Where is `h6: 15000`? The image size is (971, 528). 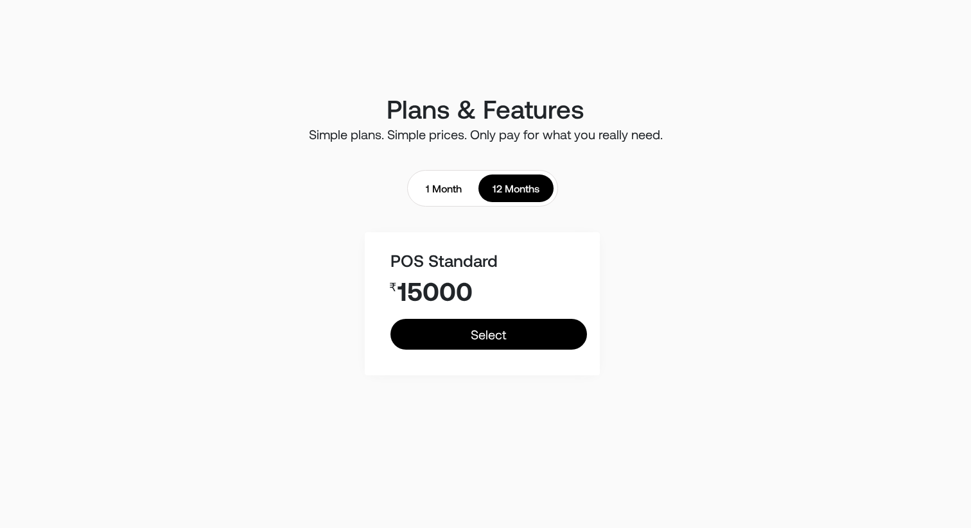 h6: 15000 is located at coordinates (488, 291).